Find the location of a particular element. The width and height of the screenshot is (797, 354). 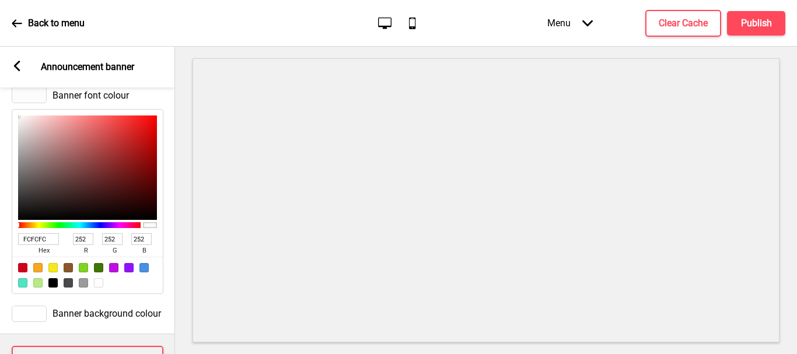

span: g is located at coordinates (115, 251).